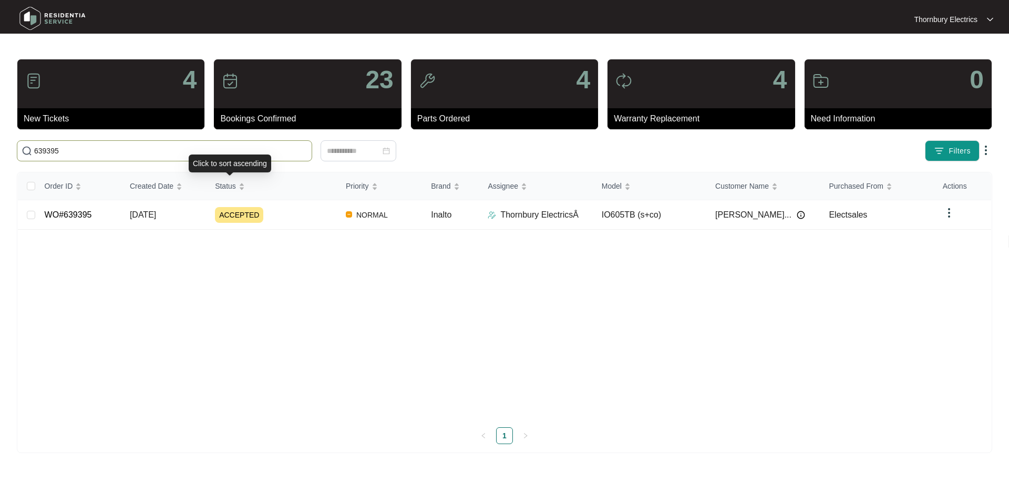 The image size is (1009, 483). What do you see at coordinates (526, 436) in the screenshot?
I see `span: right` at bounding box center [526, 436].